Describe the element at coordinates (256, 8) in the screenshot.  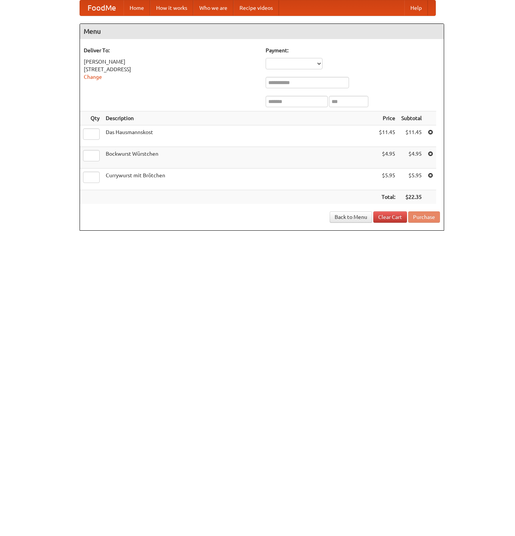
I see `a: Recipe videos` at that location.